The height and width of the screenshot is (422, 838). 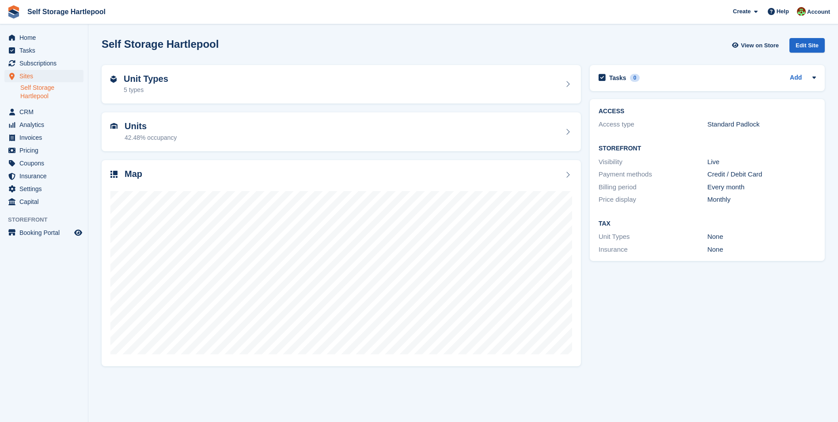 I want to click on span: Coupons, so click(x=46, y=163).